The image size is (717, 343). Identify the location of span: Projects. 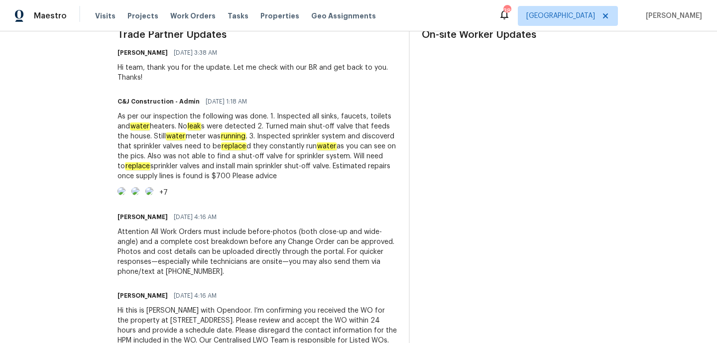
(143, 16).